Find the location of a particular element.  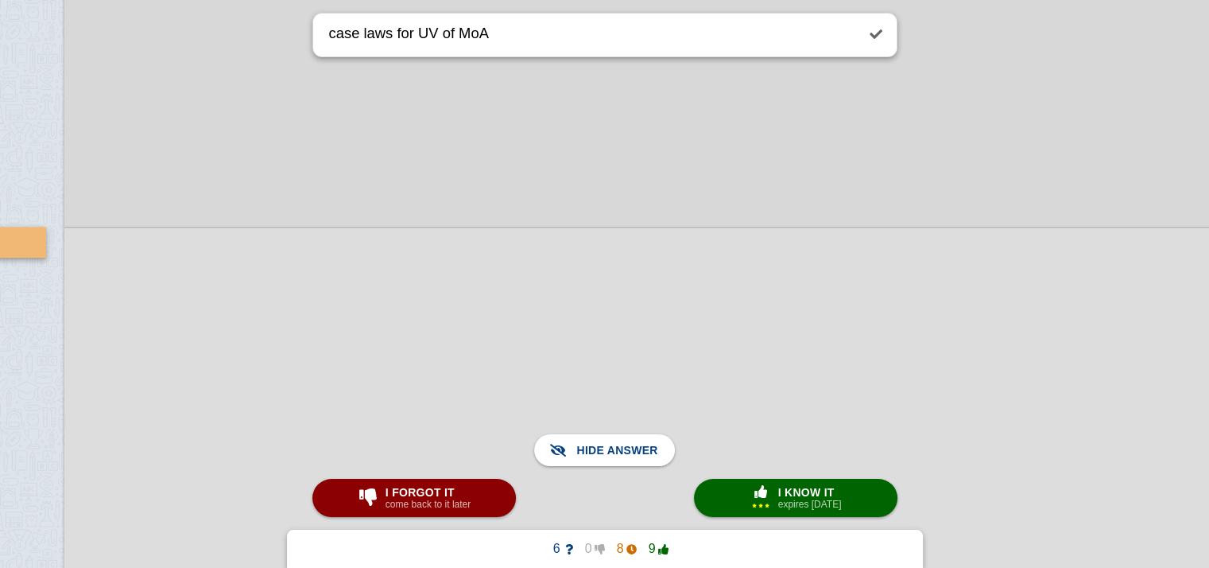

textarea: case laws for UV of MoA is located at coordinates (591, 35).